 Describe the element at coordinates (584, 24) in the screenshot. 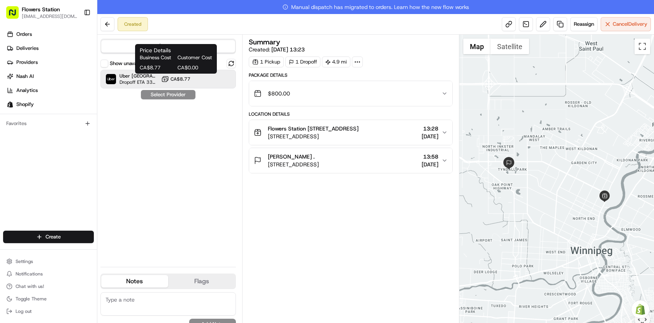

I see `span: Reassign` at that location.